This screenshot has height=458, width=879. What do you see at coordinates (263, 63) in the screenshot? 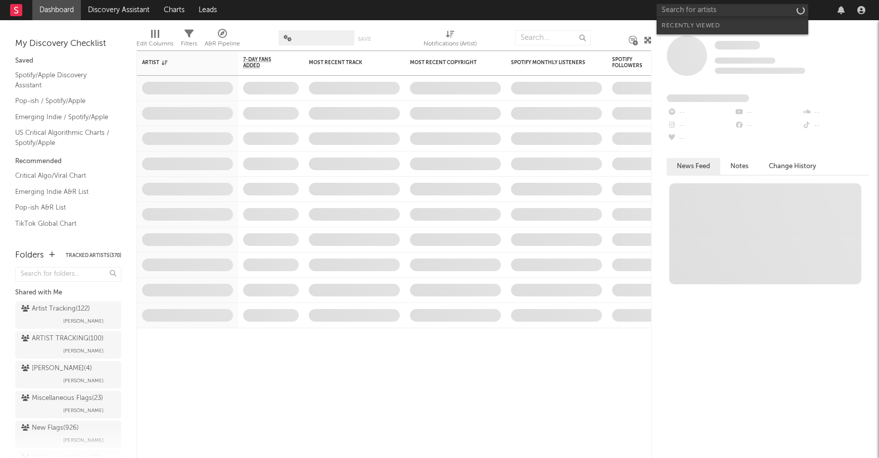
I see `span: 7-Day Fans Added` at bounding box center [263, 63].